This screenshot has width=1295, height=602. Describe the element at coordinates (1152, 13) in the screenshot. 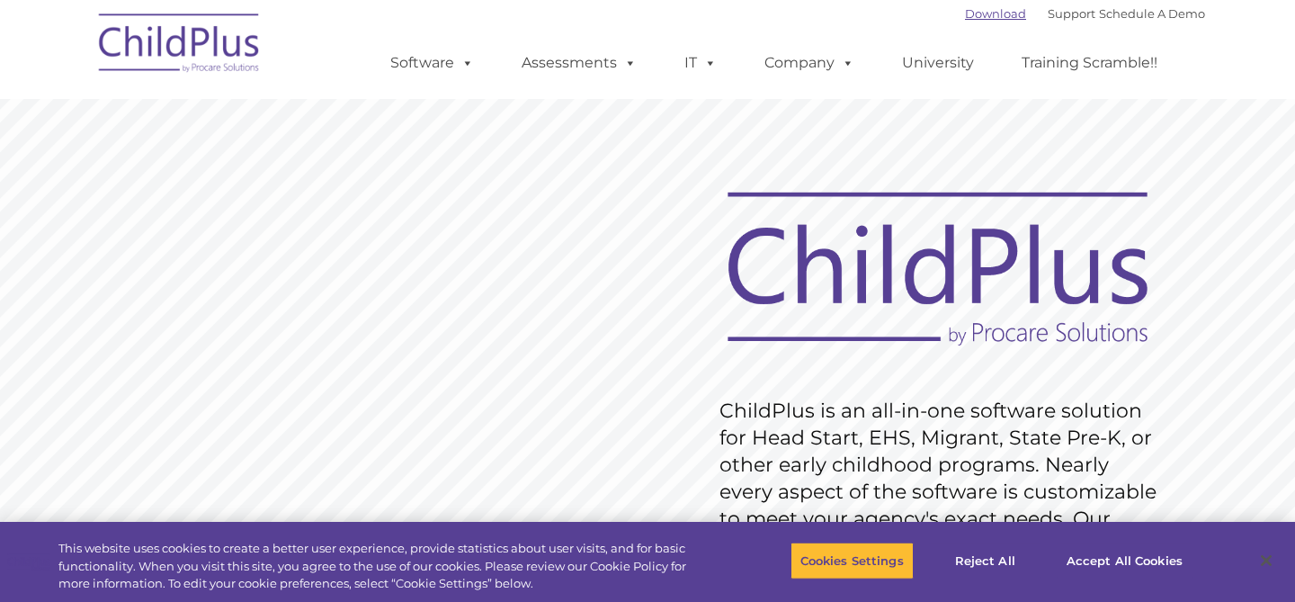

I see `a: Schedule A Demo` at that location.